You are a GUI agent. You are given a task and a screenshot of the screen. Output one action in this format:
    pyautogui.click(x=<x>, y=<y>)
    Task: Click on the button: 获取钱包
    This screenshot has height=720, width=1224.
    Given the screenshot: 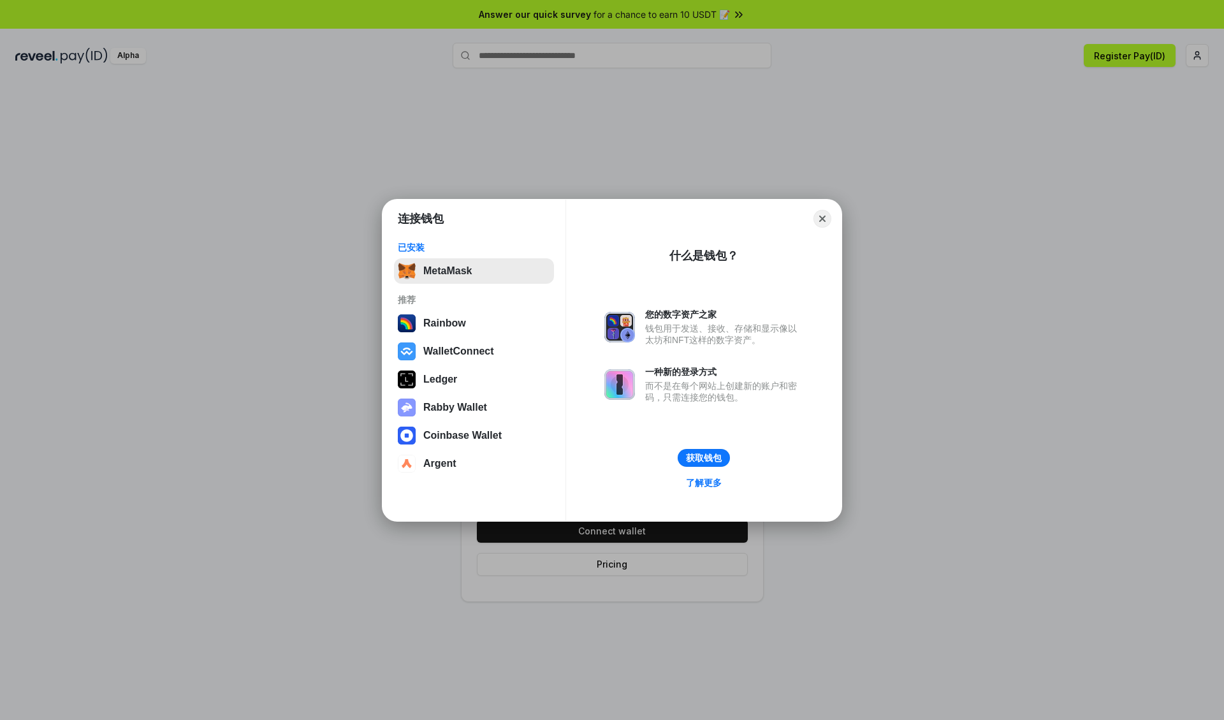 What is the action you would take?
    pyautogui.click(x=704, y=458)
    